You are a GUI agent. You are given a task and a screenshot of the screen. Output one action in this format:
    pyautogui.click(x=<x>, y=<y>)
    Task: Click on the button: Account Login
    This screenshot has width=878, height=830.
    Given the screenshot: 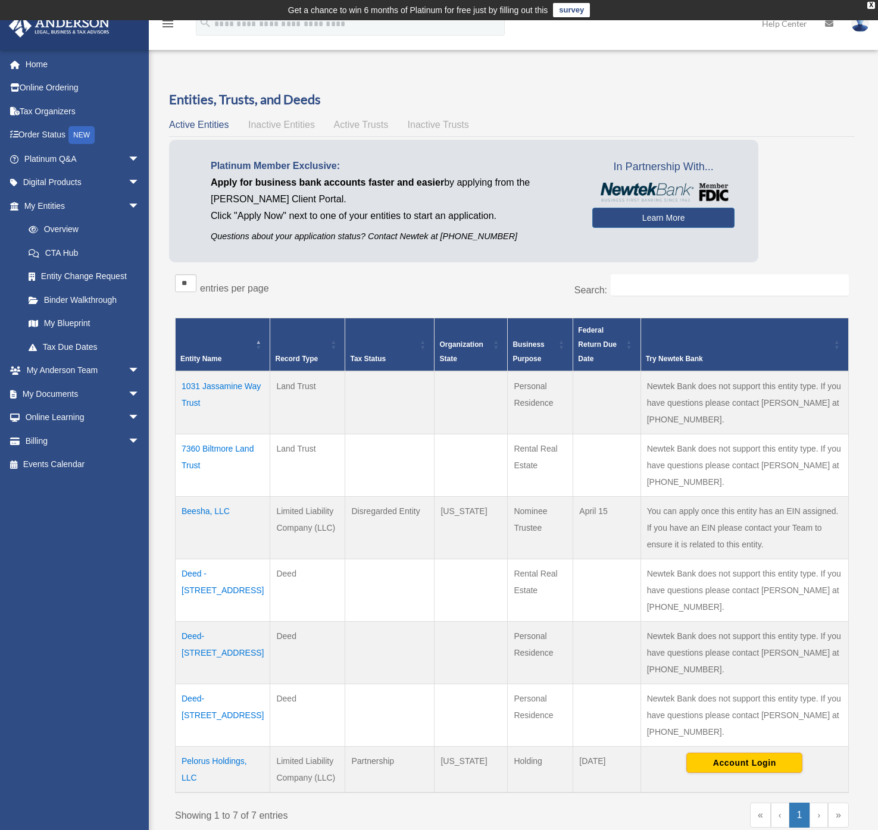 What is the action you would take?
    pyautogui.click(x=744, y=763)
    